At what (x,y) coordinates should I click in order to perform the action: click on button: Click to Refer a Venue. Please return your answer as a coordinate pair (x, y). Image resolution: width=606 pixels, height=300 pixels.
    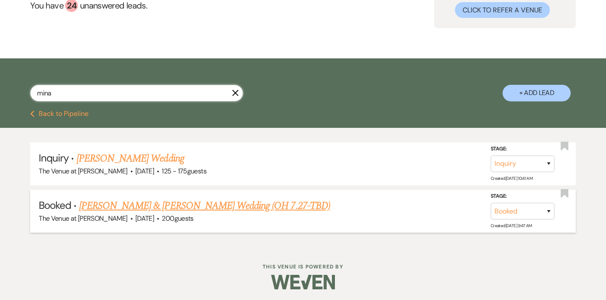
    Looking at the image, I should click on (502, 10).